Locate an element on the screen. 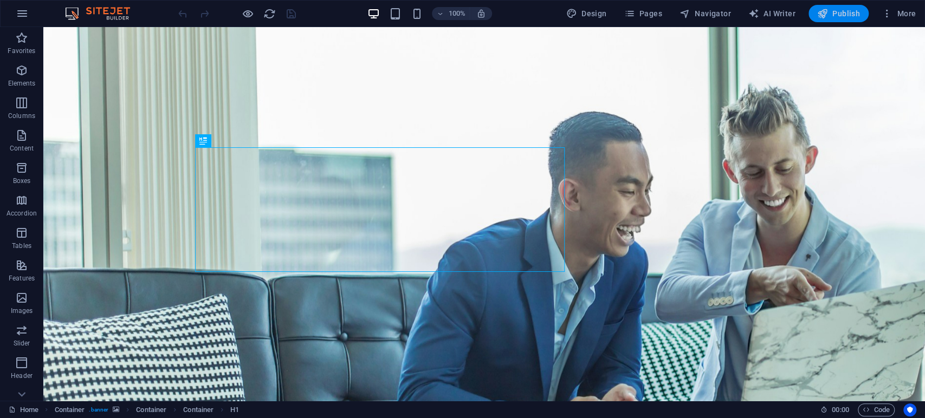  span: Publish is located at coordinates (838, 14).